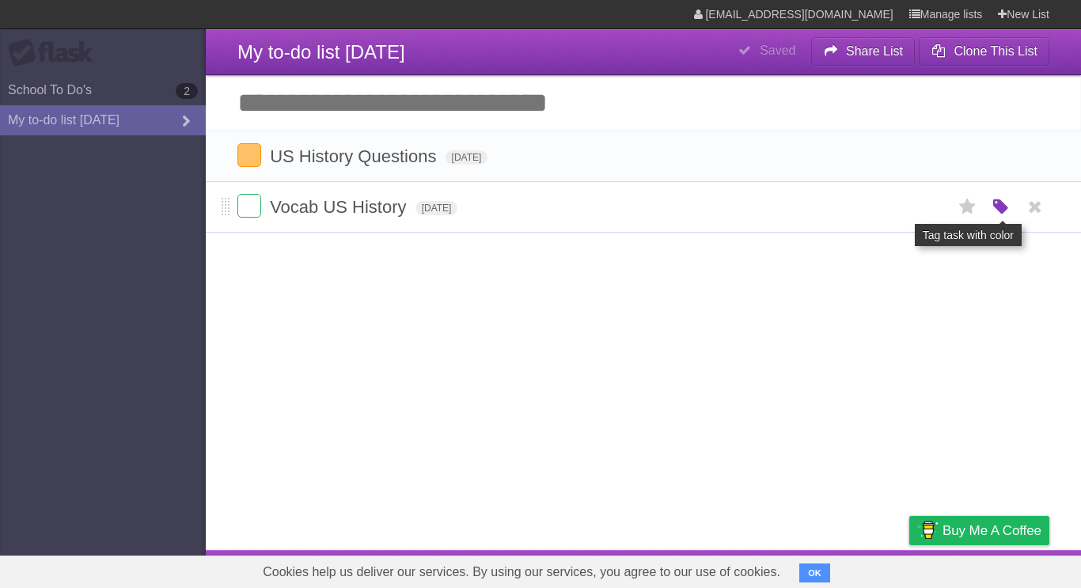  I want to click on span: US History Questions, so click(355, 156).